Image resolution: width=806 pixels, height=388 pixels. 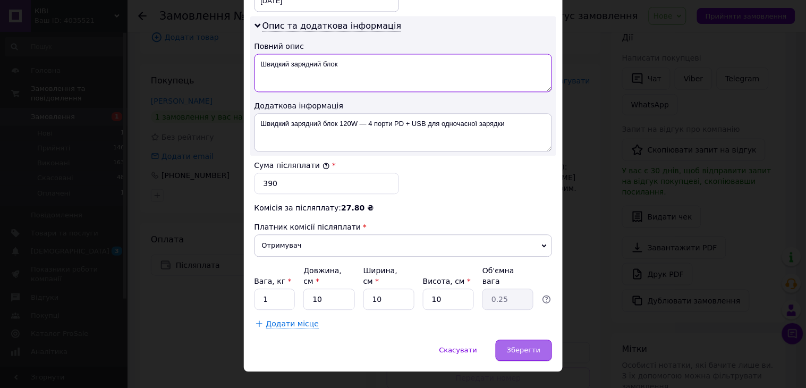 What do you see at coordinates (380, 276) in the screenshot?
I see `label: Ширина, см` at bounding box center [380, 276].